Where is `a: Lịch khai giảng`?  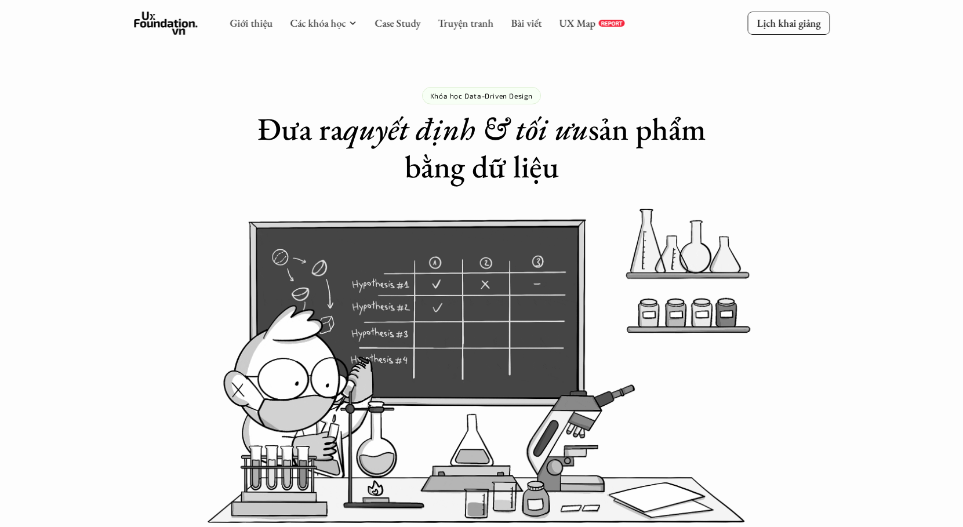
a: Lịch khai giảng is located at coordinates (789, 23).